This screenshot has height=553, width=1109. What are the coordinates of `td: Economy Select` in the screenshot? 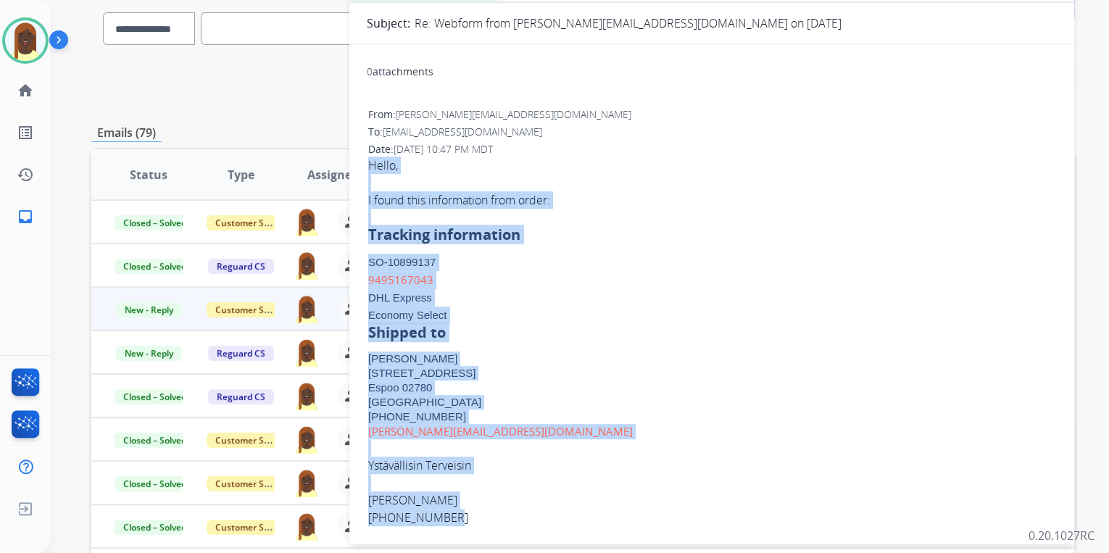 It's located at (566, 315).